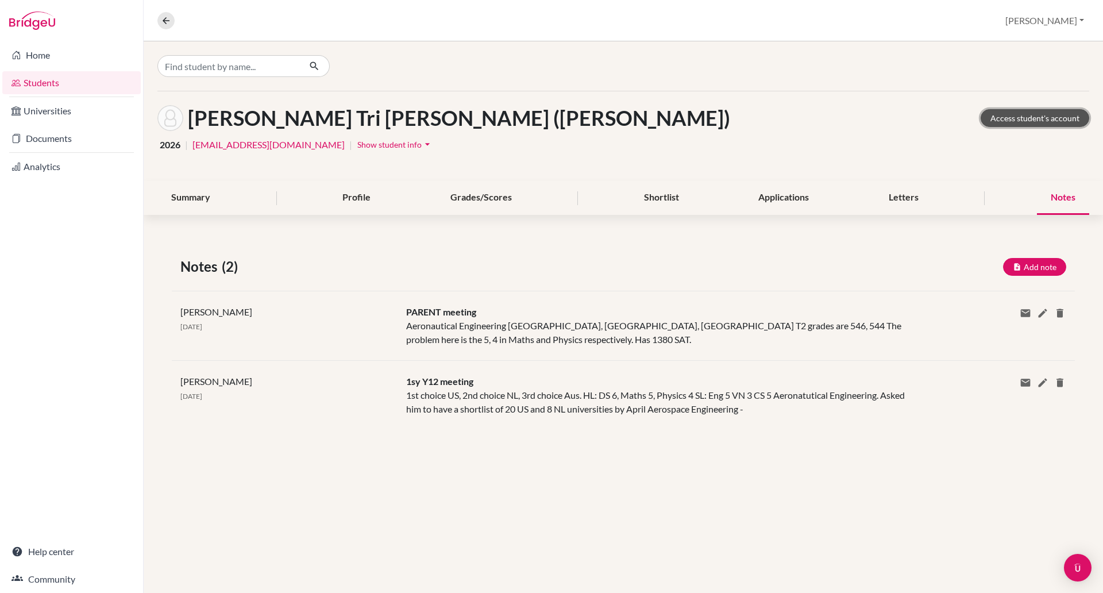 The image size is (1103, 593). Describe the element at coordinates (71, 83) in the screenshot. I see `a: Students` at that location.